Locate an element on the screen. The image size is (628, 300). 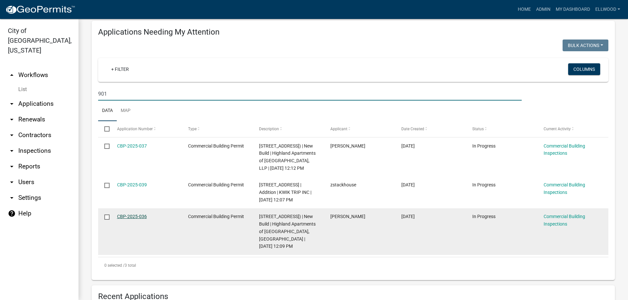
span: 1601 BROADWAY ST N | Addition | KWIK TRIP INC | 09/19/2025 12:07 PM is located at coordinates (285, 193).